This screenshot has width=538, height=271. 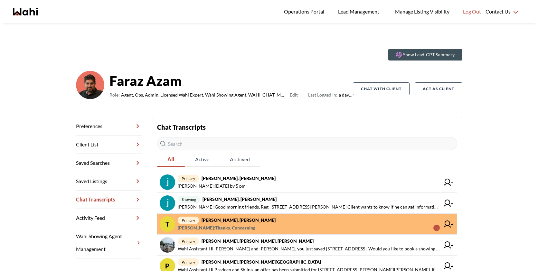 What do you see at coordinates (109, 181) in the screenshot?
I see `a: Saved Listings` at bounding box center [109, 181].